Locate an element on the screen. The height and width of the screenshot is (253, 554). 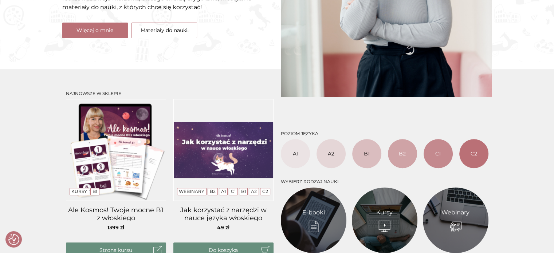
button: Preferencje co do zgód is located at coordinates (14, 240).